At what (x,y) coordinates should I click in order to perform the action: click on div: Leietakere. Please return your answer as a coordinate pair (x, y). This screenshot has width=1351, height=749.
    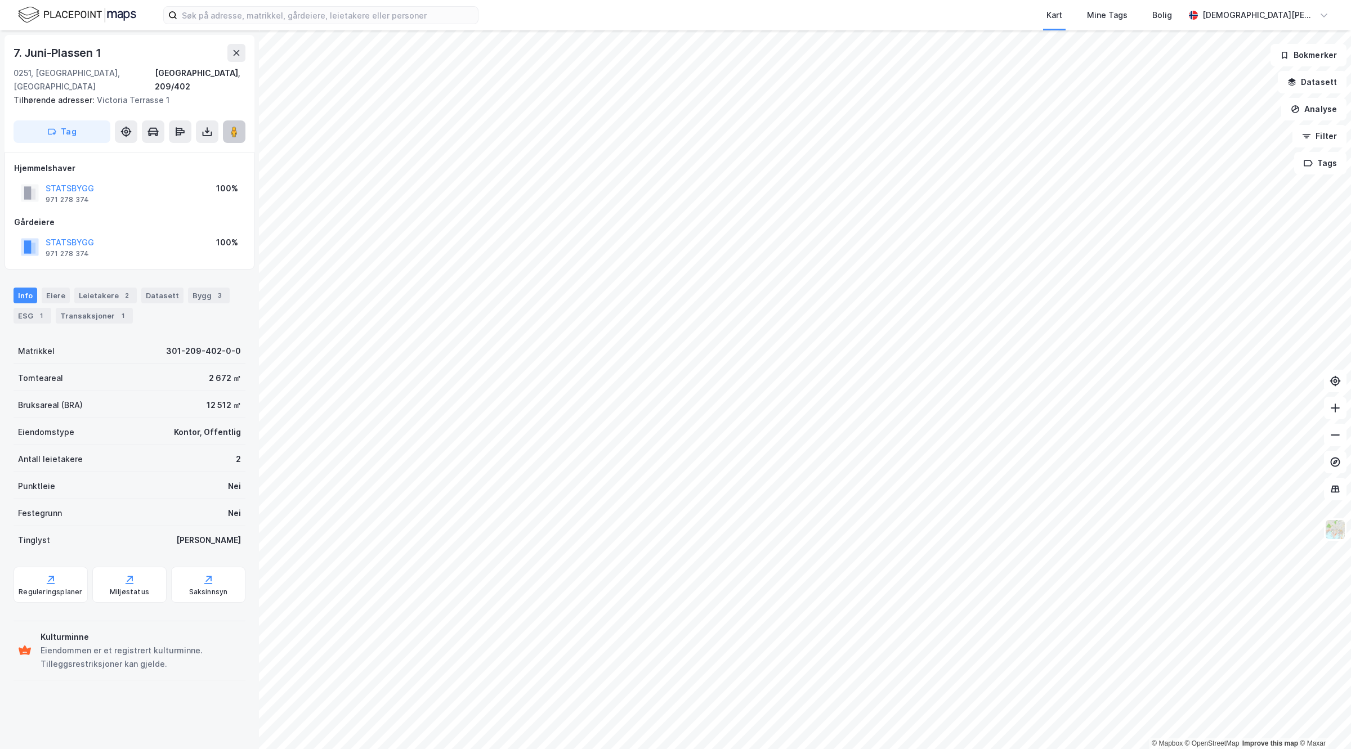
    Looking at the image, I should click on (105, 295).